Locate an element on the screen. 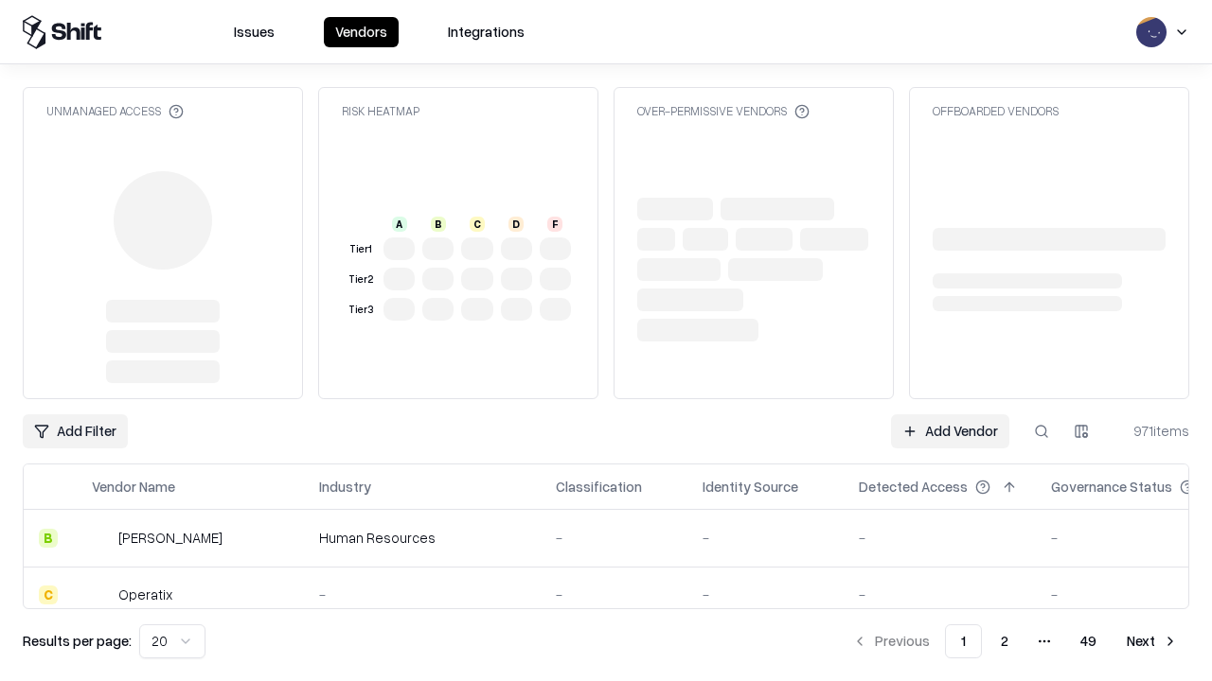 The width and height of the screenshot is (1212, 681). div: Governance Status is located at coordinates (1111, 487).